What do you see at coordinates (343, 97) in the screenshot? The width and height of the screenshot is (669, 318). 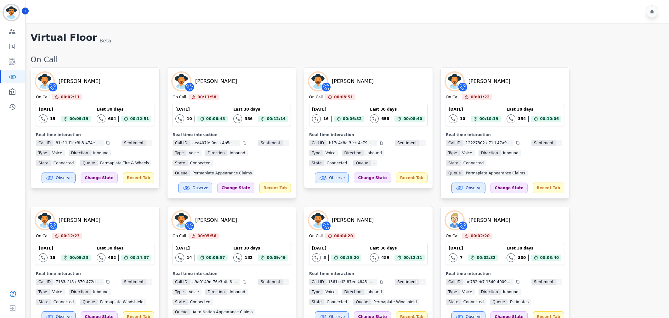 I see `span: 00:08:51` at bounding box center [343, 97].